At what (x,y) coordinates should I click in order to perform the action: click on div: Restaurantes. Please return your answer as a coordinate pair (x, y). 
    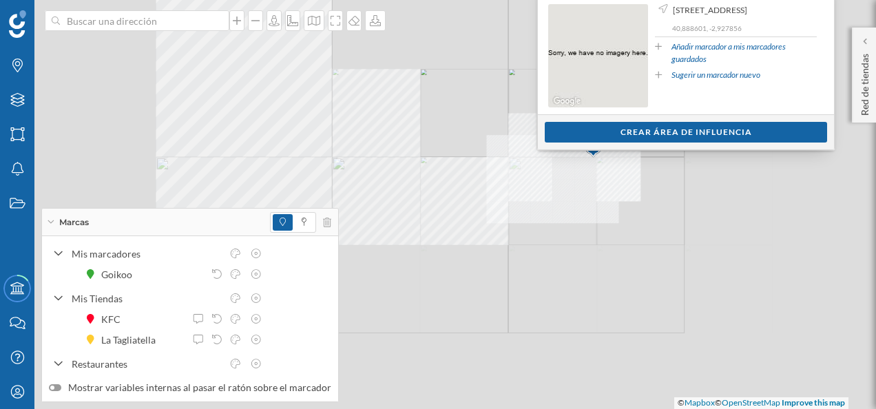
    Looking at the image, I should click on (147, 364).